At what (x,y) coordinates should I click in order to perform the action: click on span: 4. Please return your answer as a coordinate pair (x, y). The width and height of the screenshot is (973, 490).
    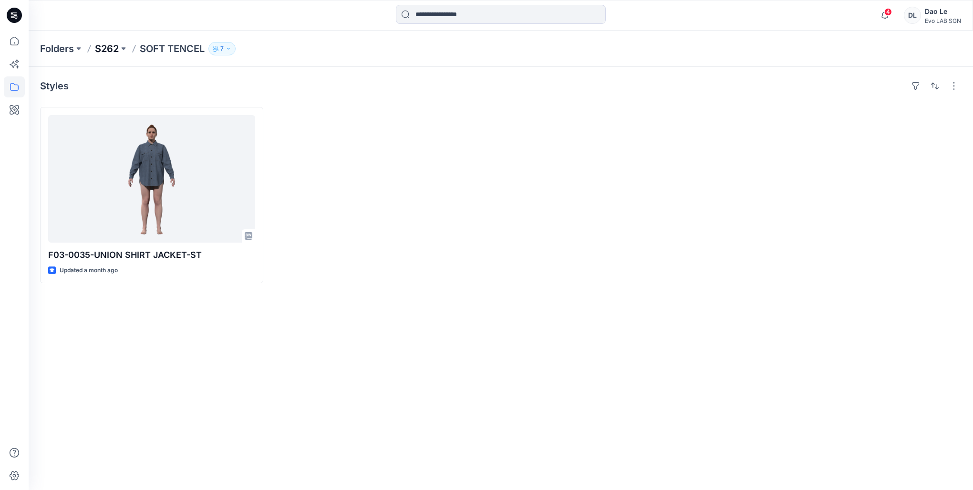
    Looking at the image, I should click on (888, 12).